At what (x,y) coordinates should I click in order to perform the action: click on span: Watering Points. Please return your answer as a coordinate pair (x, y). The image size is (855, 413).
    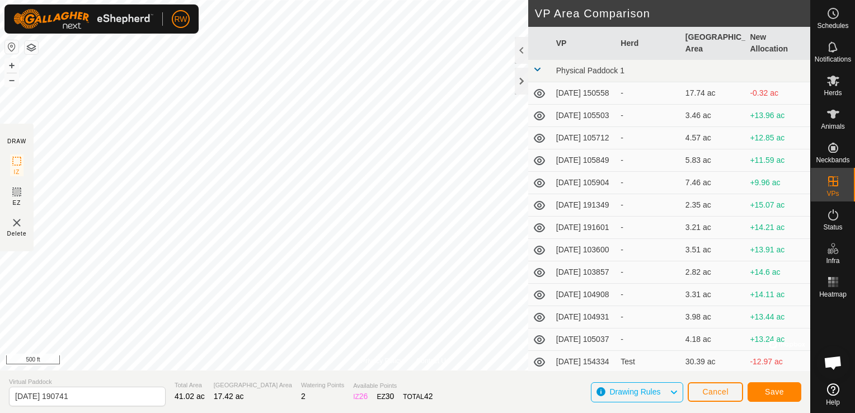
    Looking at the image, I should click on (322, 385).